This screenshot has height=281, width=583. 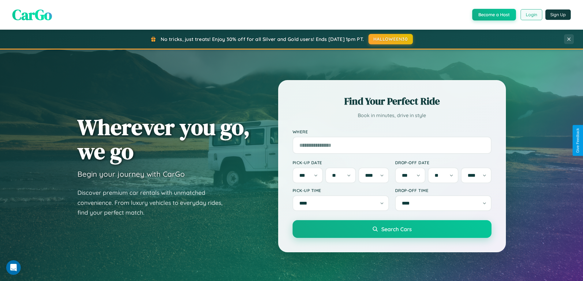 What do you see at coordinates (578, 141) in the screenshot?
I see `div: Give Feedback` at bounding box center [578, 141].